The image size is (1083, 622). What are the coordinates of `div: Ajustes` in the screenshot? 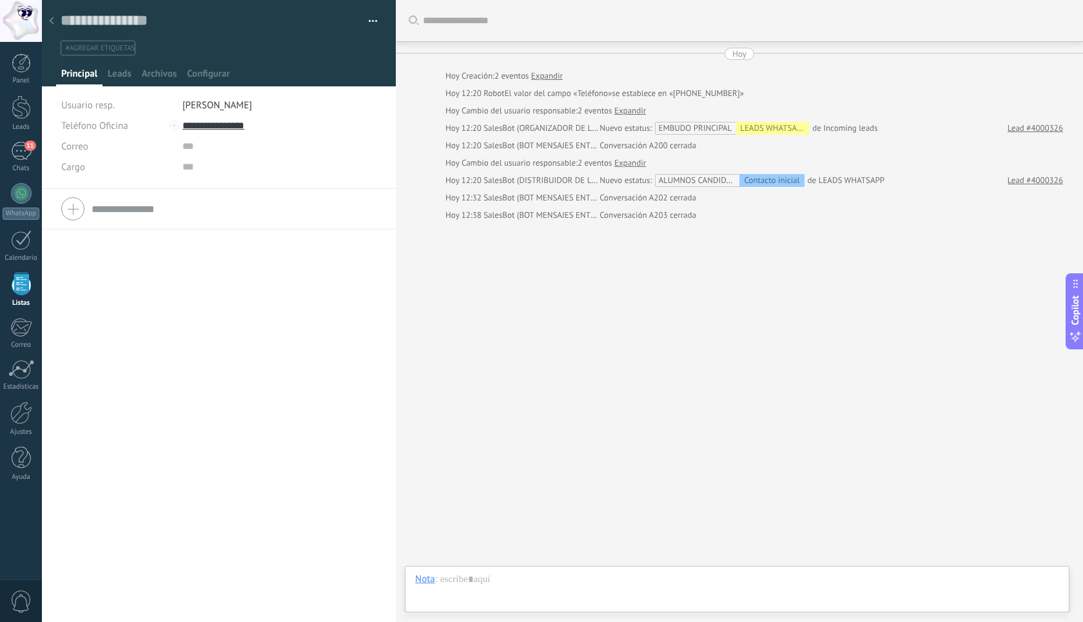 It's located at (21, 432).